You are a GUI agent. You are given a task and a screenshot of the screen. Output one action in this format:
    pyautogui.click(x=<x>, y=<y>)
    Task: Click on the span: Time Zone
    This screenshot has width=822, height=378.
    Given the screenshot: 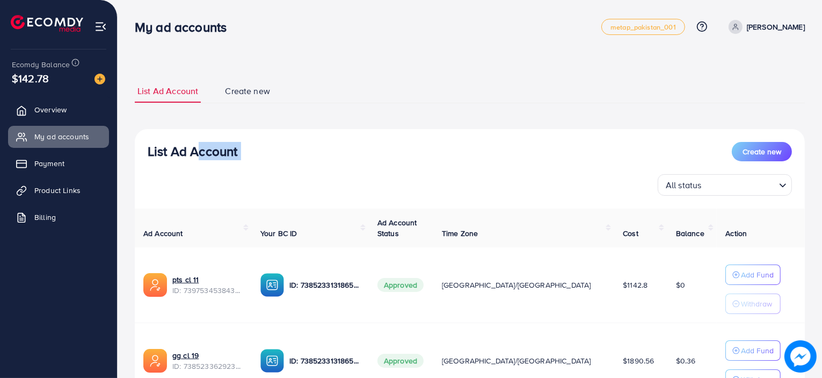 What is the action you would take?
    pyautogui.click(x=460, y=233)
    